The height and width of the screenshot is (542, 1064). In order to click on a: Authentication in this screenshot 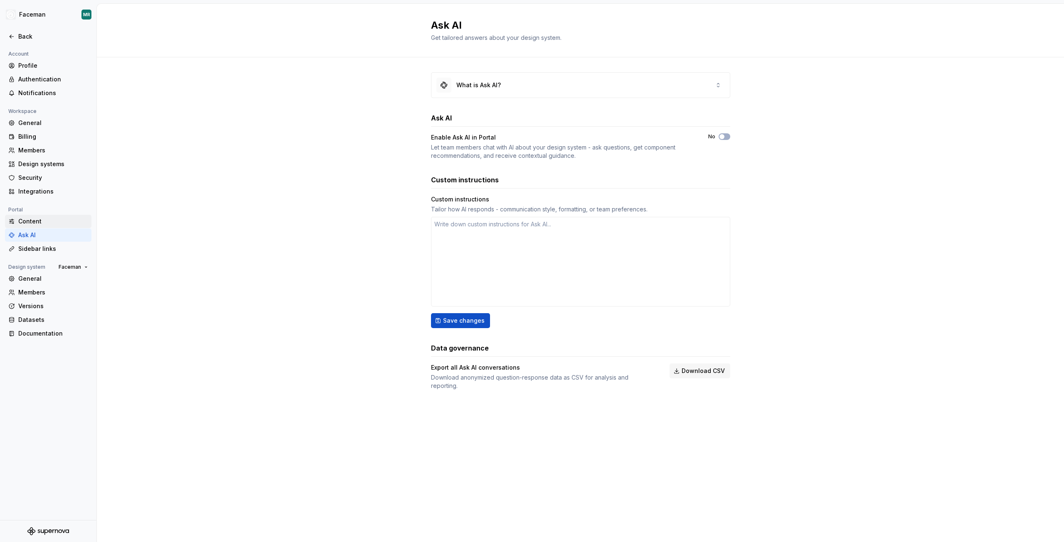, I will do `click(48, 79)`.